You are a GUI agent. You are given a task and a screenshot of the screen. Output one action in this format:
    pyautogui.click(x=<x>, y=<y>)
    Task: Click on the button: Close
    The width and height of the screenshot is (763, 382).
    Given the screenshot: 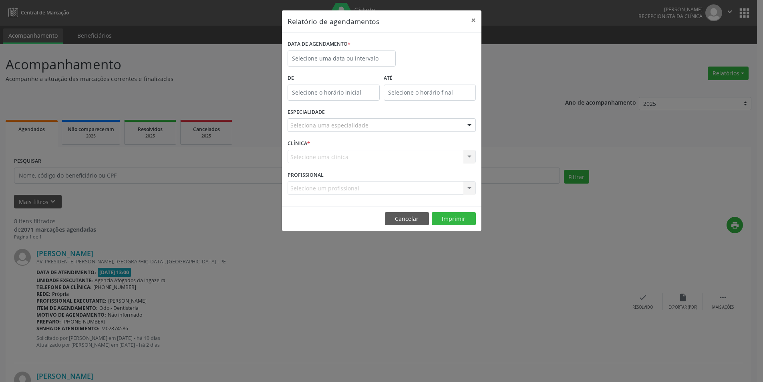 What is the action you would take?
    pyautogui.click(x=473, y=20)
    